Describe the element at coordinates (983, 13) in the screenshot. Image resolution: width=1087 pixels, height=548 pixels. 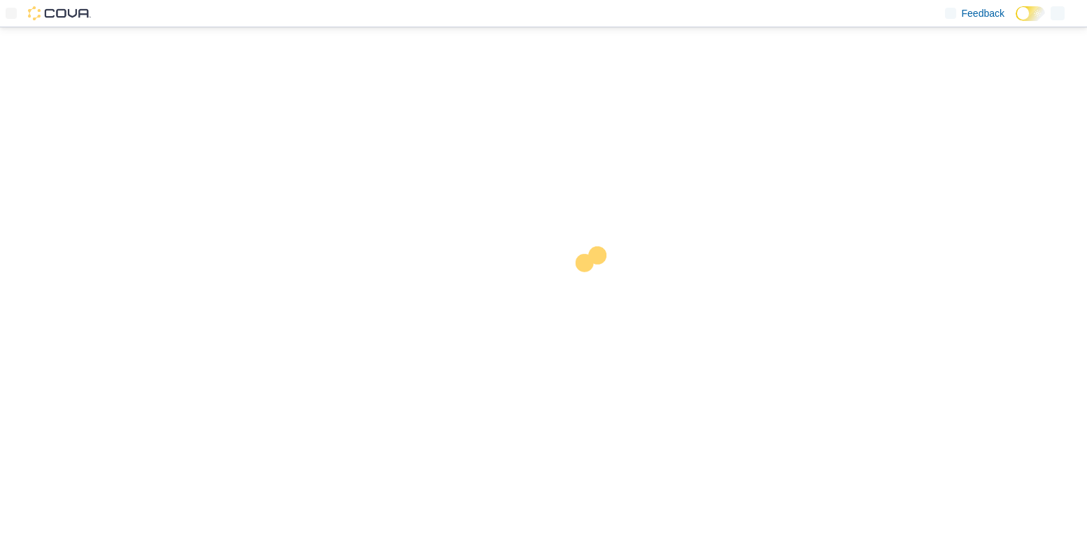
I see `span: Feedback` at that location.